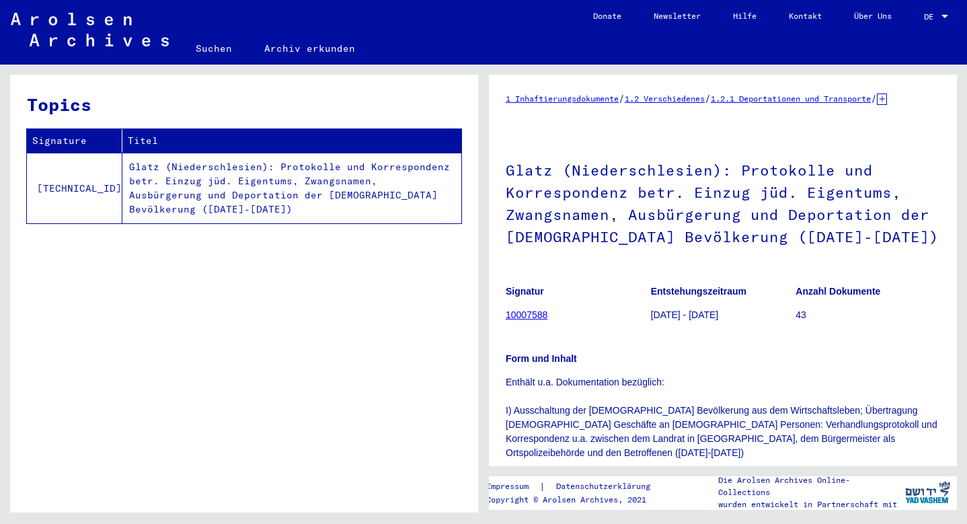  I want to click on a: 1 Inhaftierungsdokumente, so click(562, 98).